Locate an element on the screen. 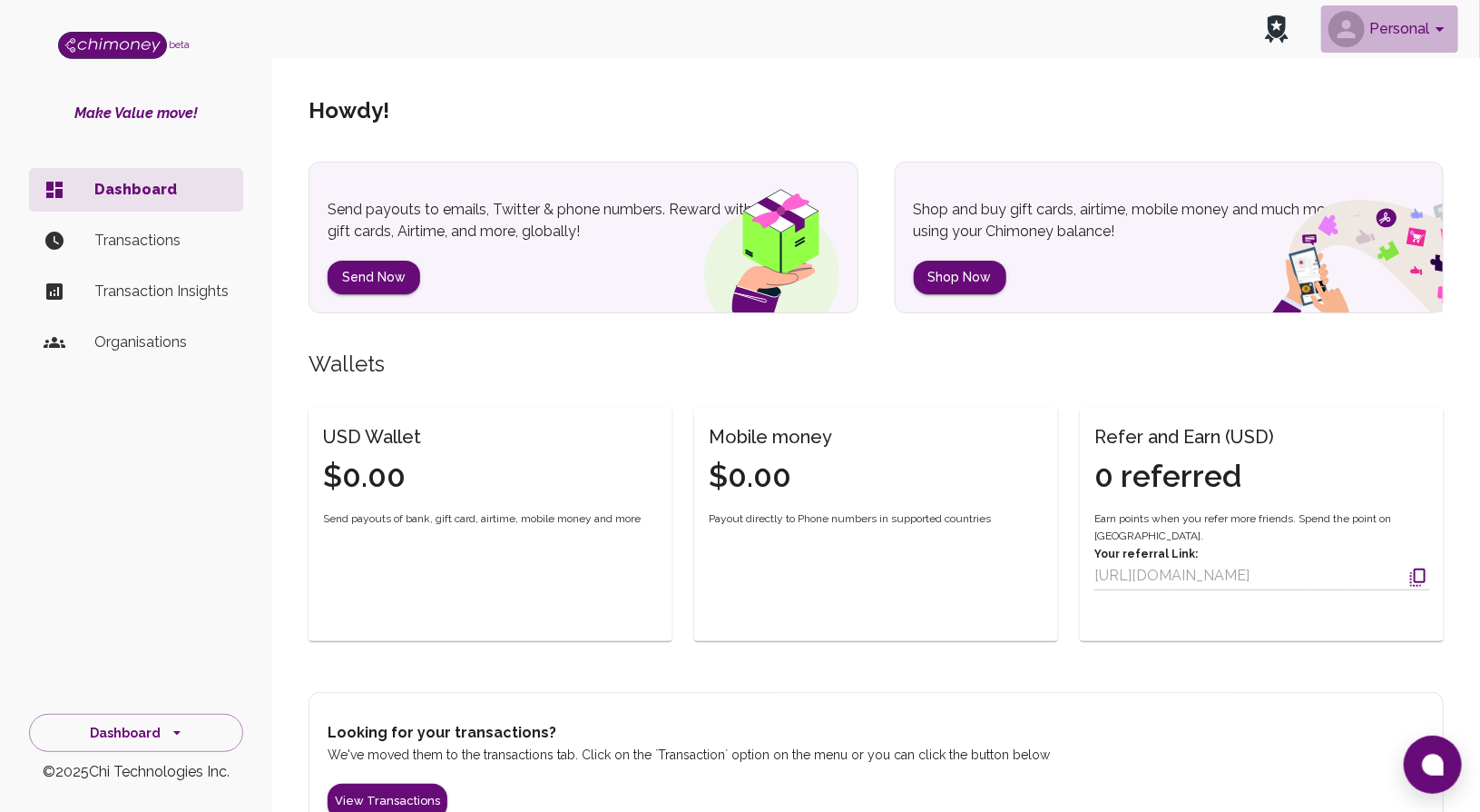 The image size is (1480, 812). h6: USD Wallet is located at coordinates (372, 437).